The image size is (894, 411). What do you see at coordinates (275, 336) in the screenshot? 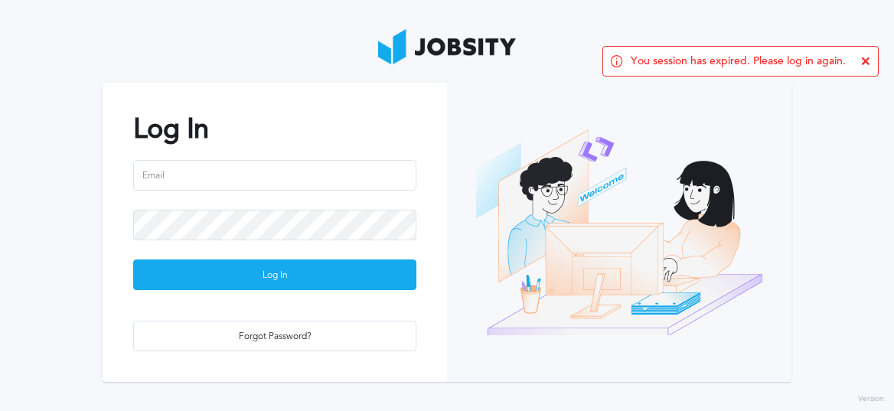
I see `button: Forgot Password?` at bounding box center [275, 336].